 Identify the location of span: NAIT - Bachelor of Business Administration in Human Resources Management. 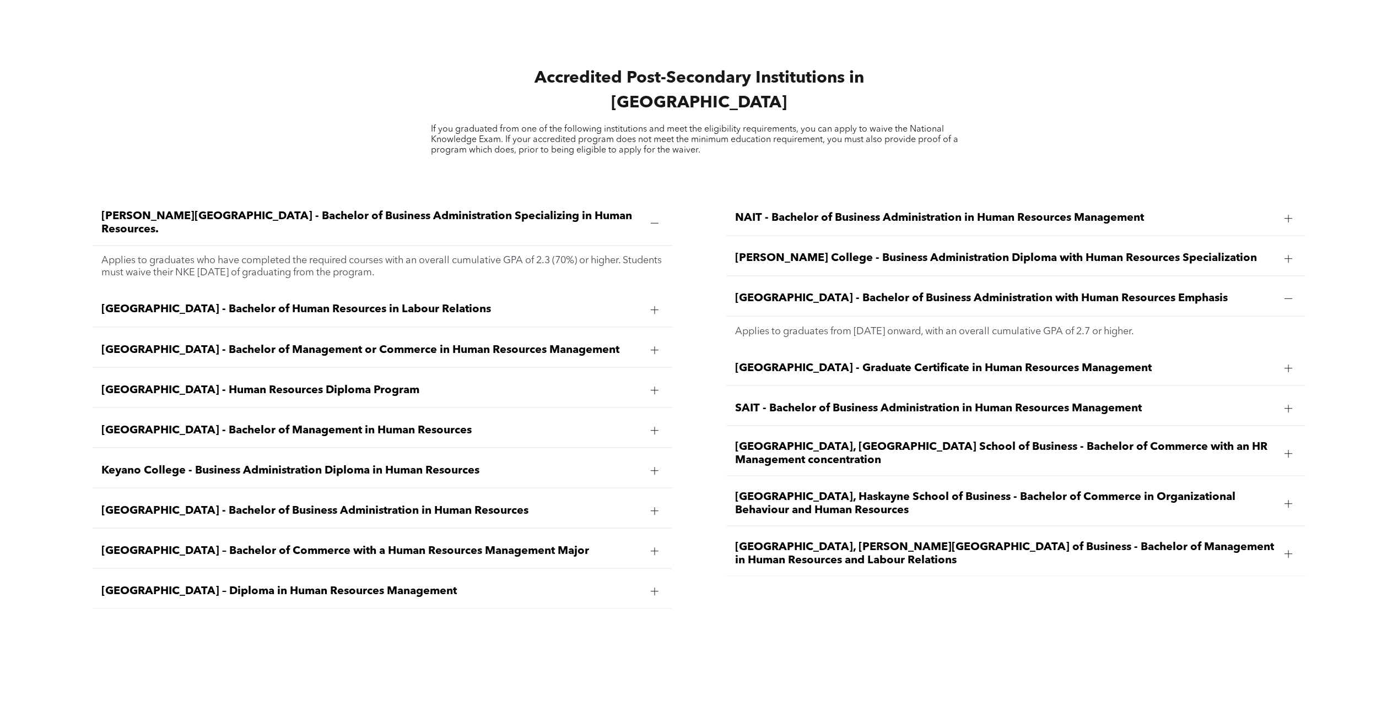
(1005, 218).